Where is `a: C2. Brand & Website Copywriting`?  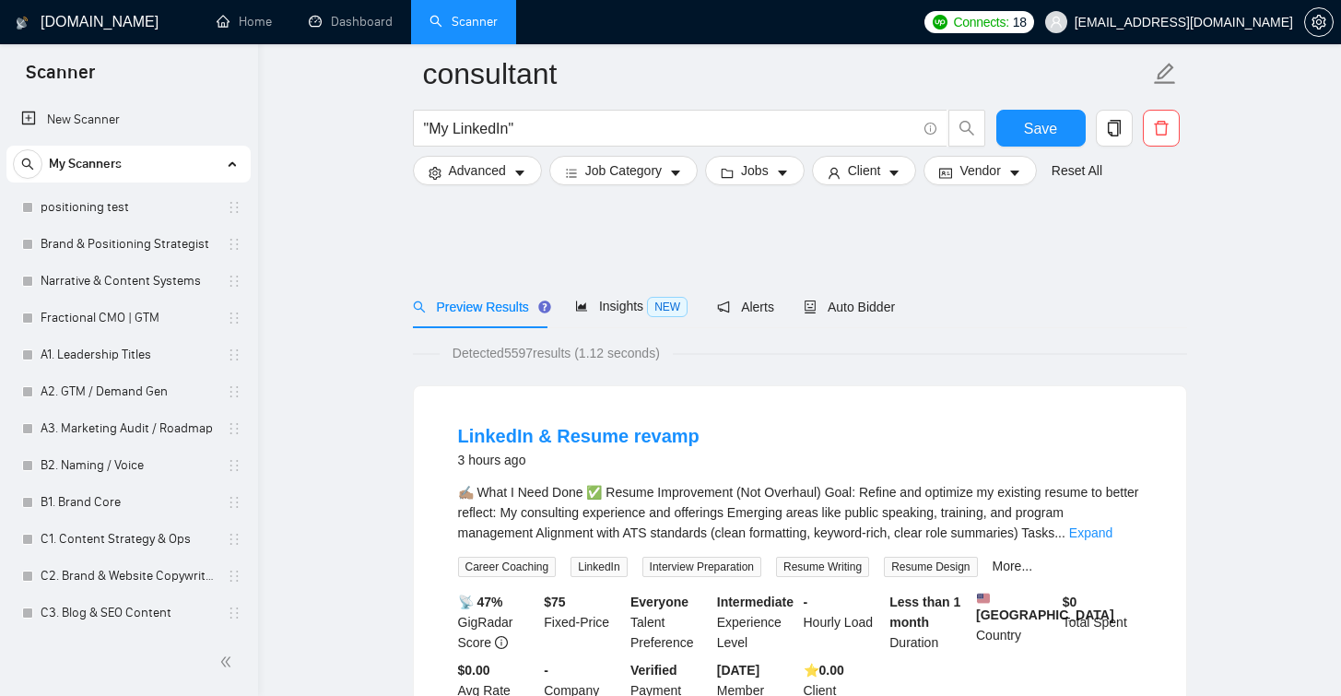
a: C2. Brand & Website Copywriting is located at coordinates (128, 576).